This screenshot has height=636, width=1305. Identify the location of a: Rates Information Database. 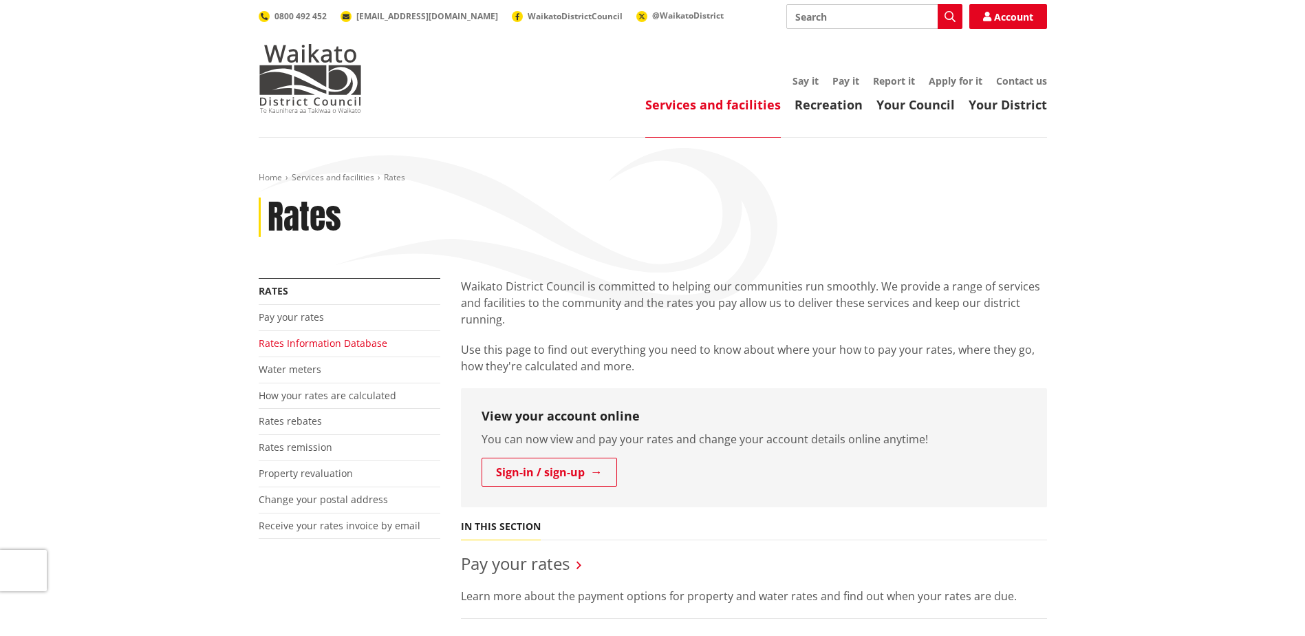
(323, 343).